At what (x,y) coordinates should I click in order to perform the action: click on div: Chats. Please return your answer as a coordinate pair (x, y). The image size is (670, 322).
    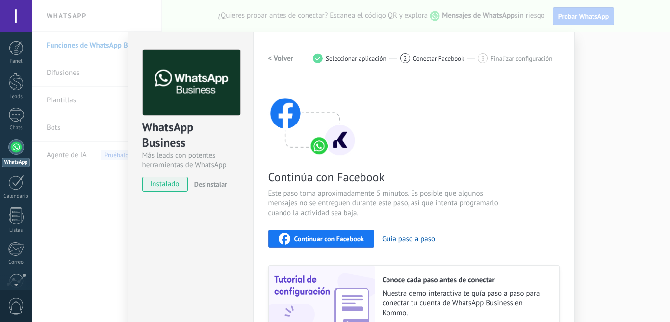
    Looking at the image, I should click on (16, 128).